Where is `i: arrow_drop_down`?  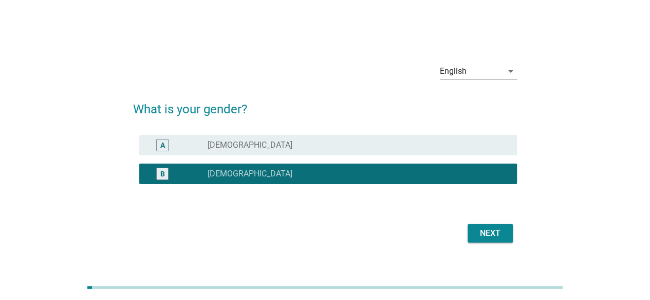
i: arrow_drop_down is located at coordinates (511, 71).